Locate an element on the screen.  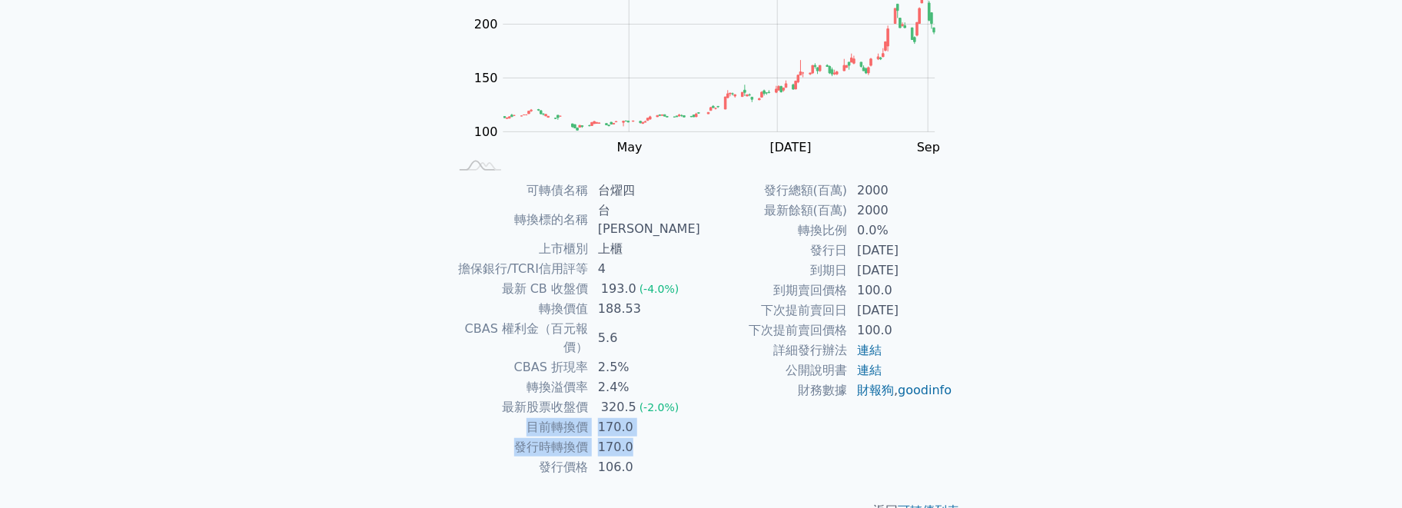
span: (-2.0%) is located at coordinates (660, 407).